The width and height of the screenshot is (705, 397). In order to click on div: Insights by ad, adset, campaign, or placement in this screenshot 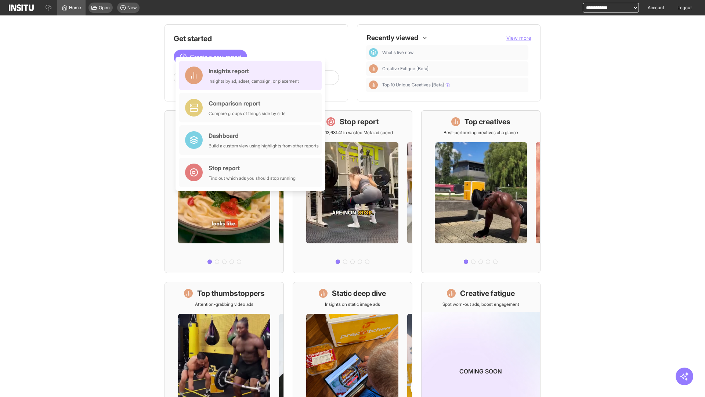, I will do `click(254, 81)`.